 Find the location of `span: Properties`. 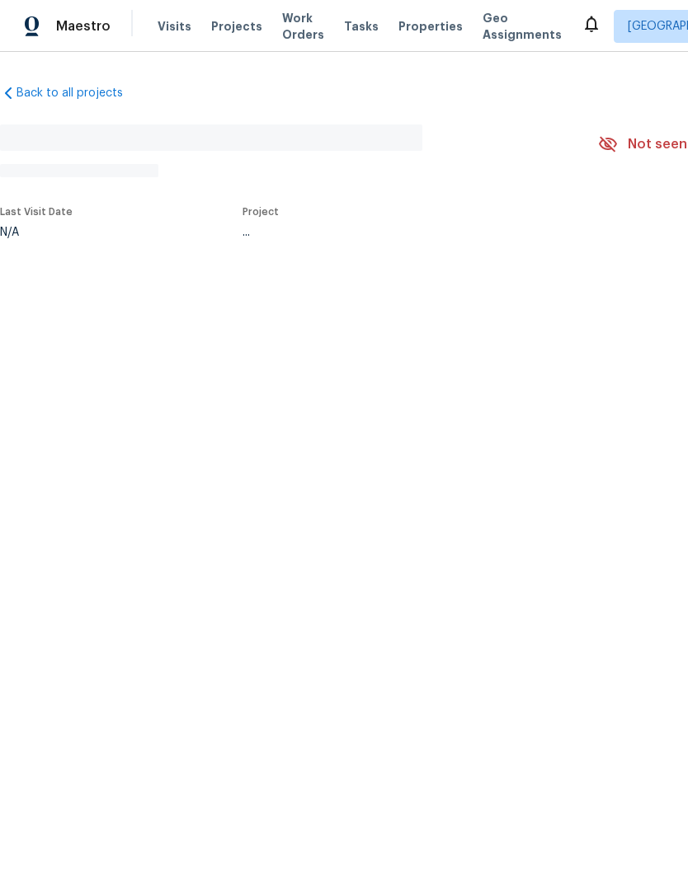

span: Properties is located at coordinates (430, 26).